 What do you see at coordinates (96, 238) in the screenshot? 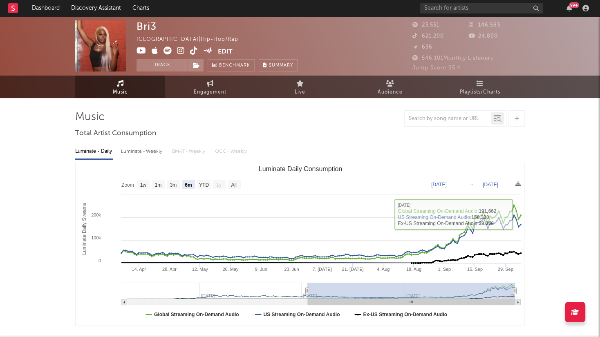
I see `text: 100k` at bounding box center [96, 238].